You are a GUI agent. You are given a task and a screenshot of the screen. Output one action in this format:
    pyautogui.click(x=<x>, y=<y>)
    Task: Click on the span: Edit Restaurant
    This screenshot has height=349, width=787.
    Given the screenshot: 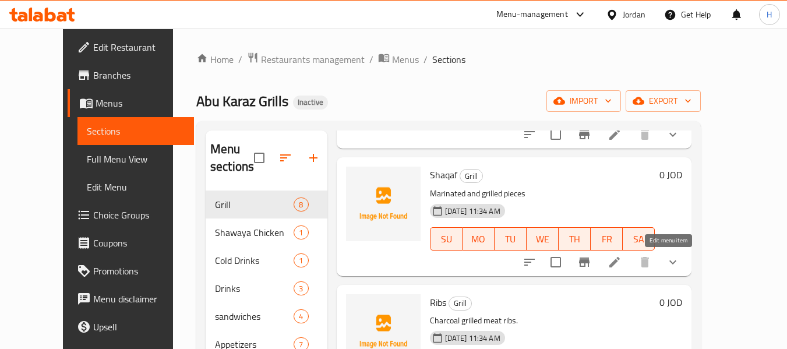 What is the action you would take?
    pyautogui.click(x=139, y=47)
    